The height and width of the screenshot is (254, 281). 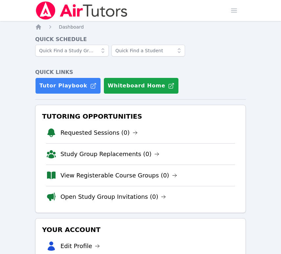 What do you see at coordinates (110, 154) in the screenshot?
I see `a: Study Group Replacements (0)` at bounding box center [110, 154].